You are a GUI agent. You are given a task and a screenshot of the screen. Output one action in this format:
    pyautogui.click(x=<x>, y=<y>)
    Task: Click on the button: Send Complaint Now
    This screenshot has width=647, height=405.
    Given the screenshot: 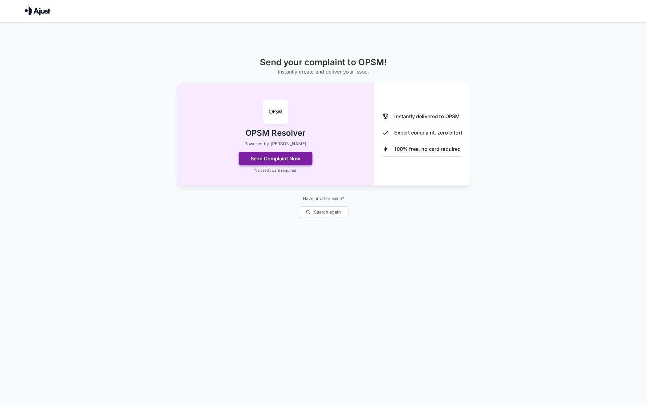 What is the action you would take?
    pyautogui.click(x=275, y=158)
    